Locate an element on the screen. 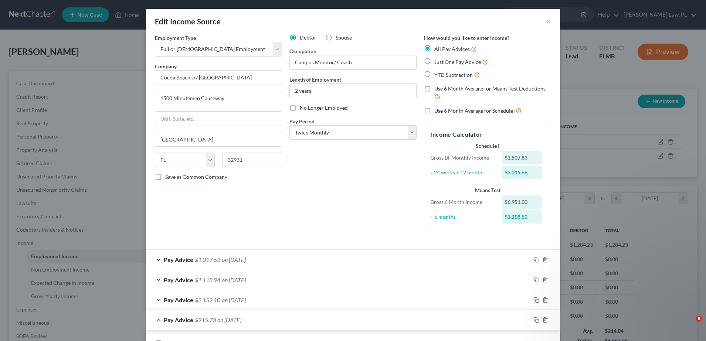 This screenshot has height=341, width=706. span: Save as Common Company is located at coordinates (196, 177).